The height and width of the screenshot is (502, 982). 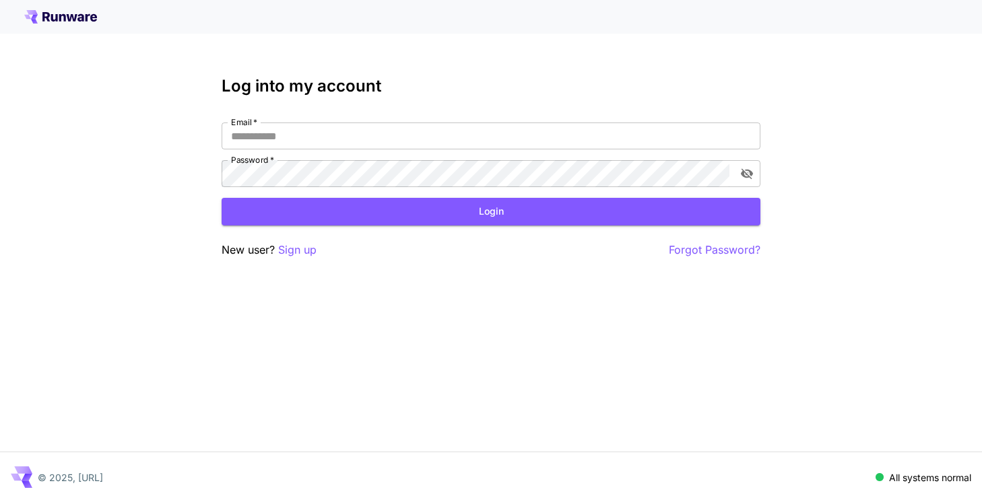 What do you see at coordinates (714, 250) in the screenshot?
I see `button: Forgot Password?` at bounding box center [714, 250].